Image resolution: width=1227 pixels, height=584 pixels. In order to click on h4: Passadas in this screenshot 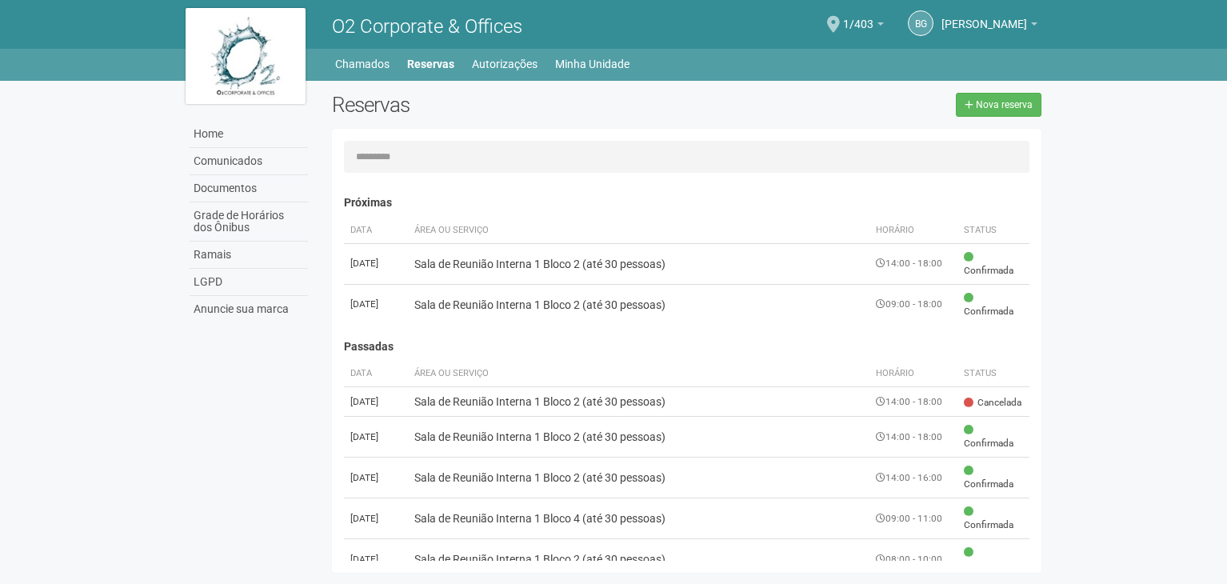, I will do `click(686, 346)`.